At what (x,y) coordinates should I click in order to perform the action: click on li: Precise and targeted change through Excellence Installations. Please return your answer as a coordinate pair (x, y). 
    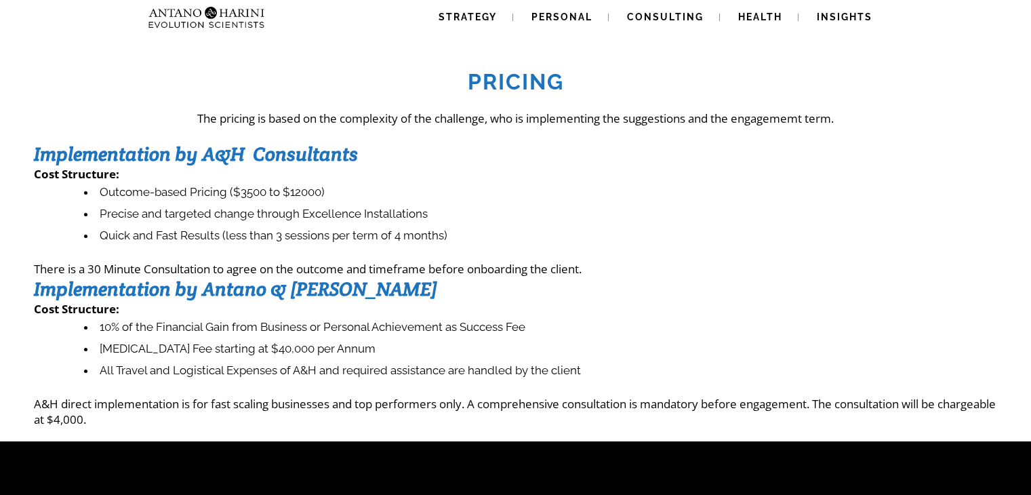
    Looking at the image, I should click on (540, 214).